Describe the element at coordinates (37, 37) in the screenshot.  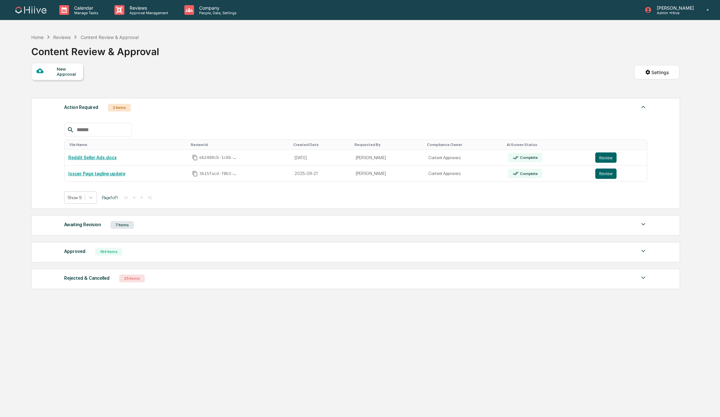
I see `div: Home` at that location.